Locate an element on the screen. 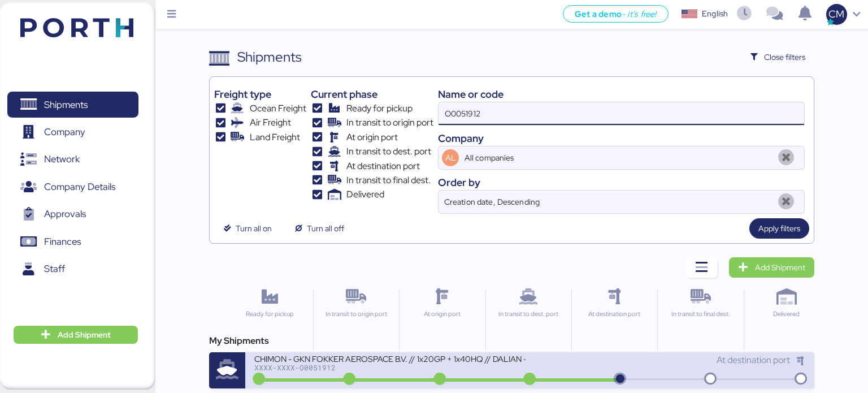 The image size is (868, 393). a: Staff is located at coordinates (73, 269).